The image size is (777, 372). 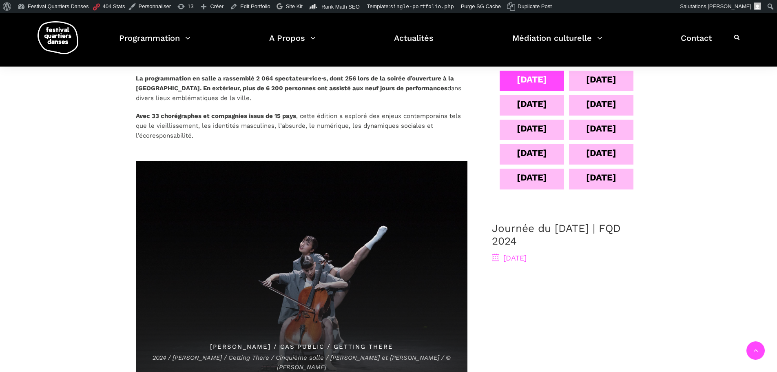 I want to click on a: Médiation culturelle, so click(x=557, y=43).